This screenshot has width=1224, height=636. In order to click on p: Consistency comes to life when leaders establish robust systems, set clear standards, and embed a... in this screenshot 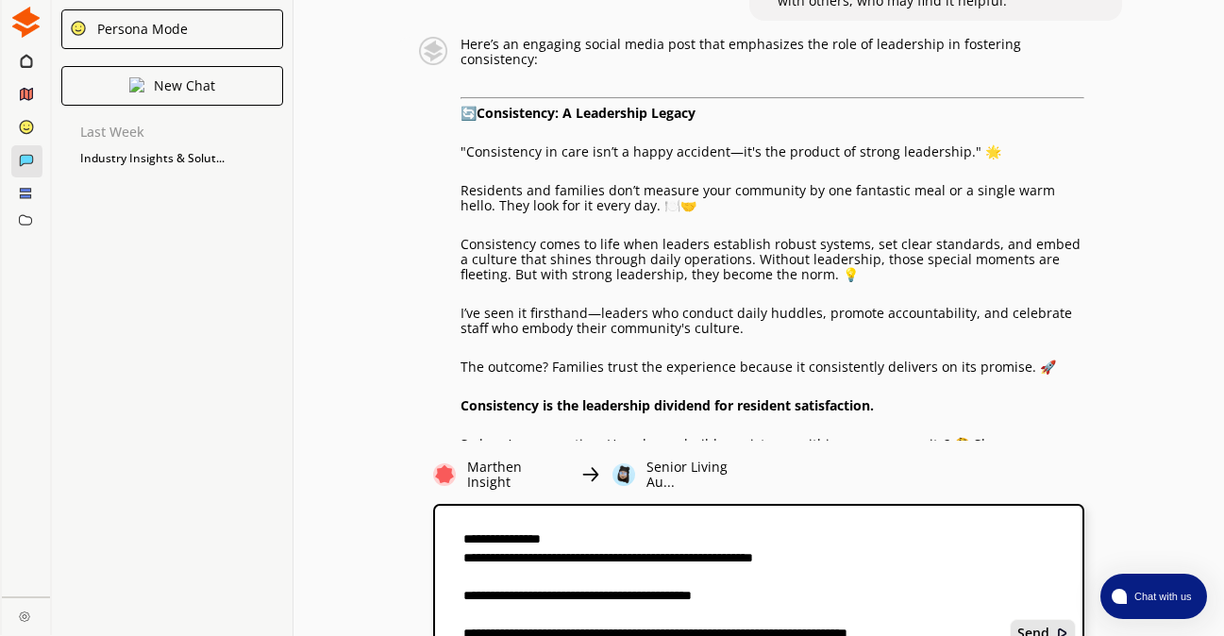, I will do `click(772, 259)`.